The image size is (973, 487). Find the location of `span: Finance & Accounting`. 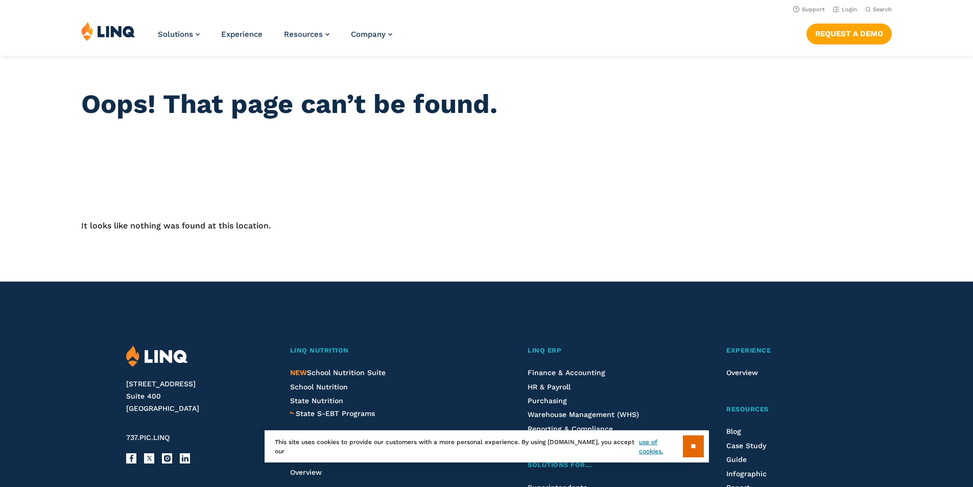

span: Finance & Accounting is located at coordinates (567, 372).